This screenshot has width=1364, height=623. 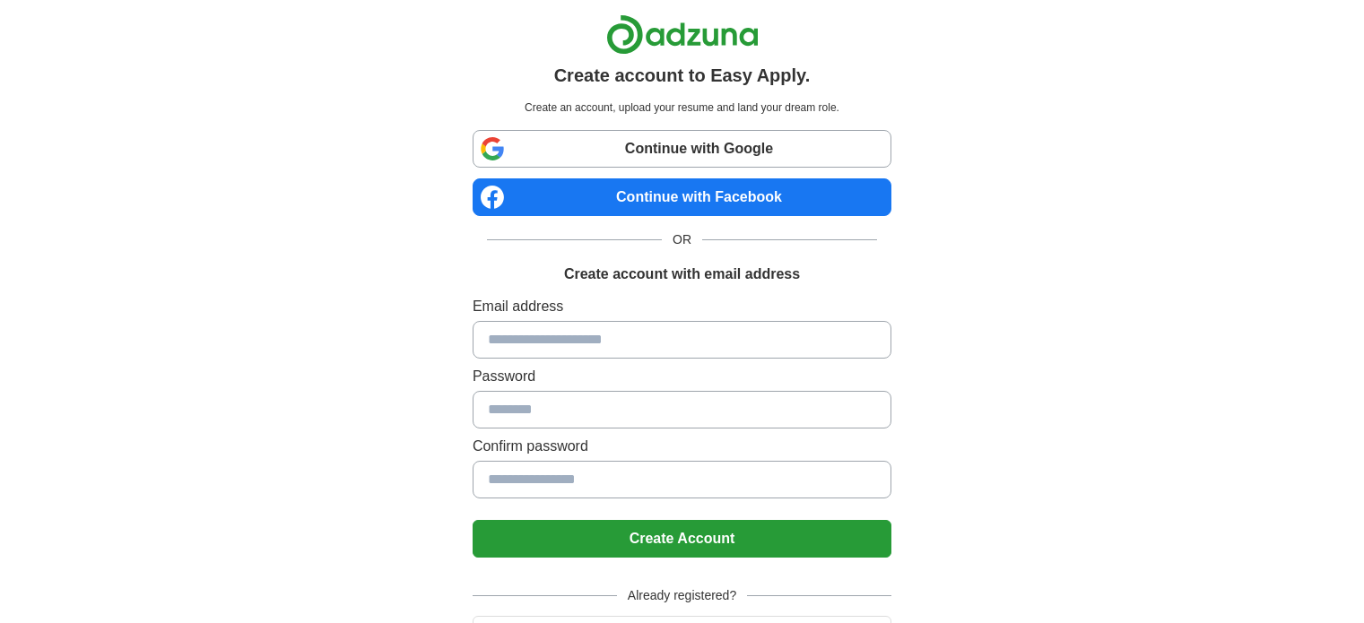 What do you see at coordinates (682, 149) in the screenshot?
I see `a: Continue with Google` at bounding box center [682, 149].